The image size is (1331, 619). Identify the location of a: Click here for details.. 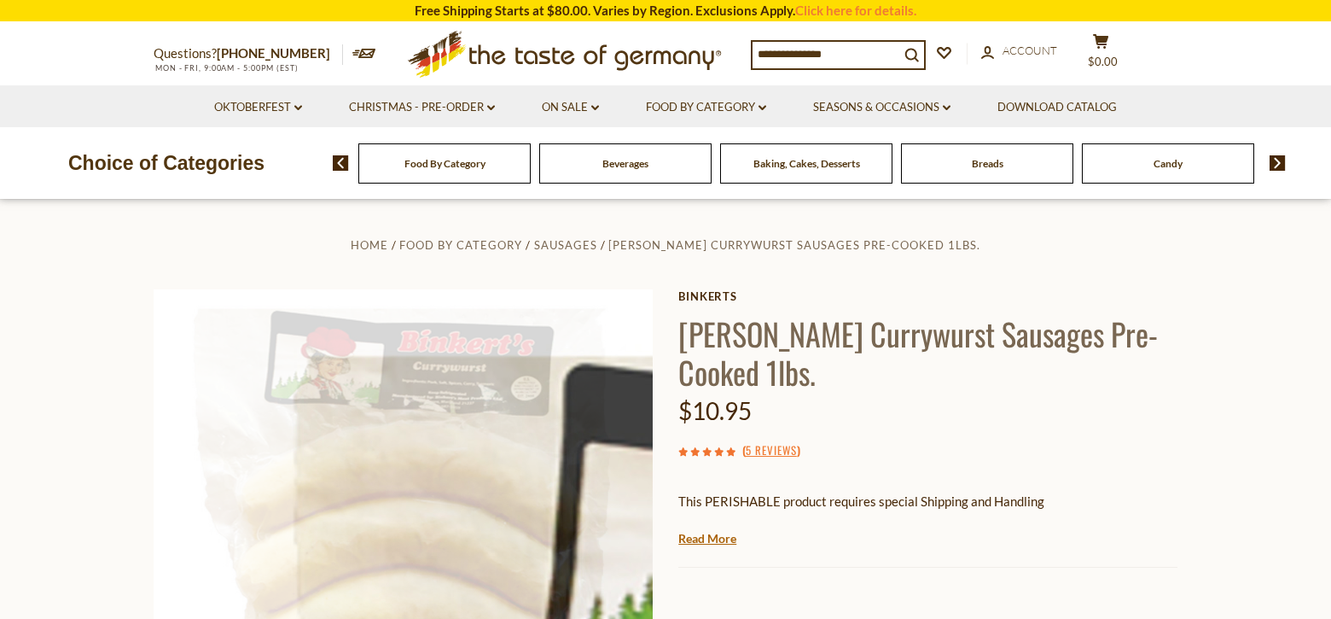
(856, 10).